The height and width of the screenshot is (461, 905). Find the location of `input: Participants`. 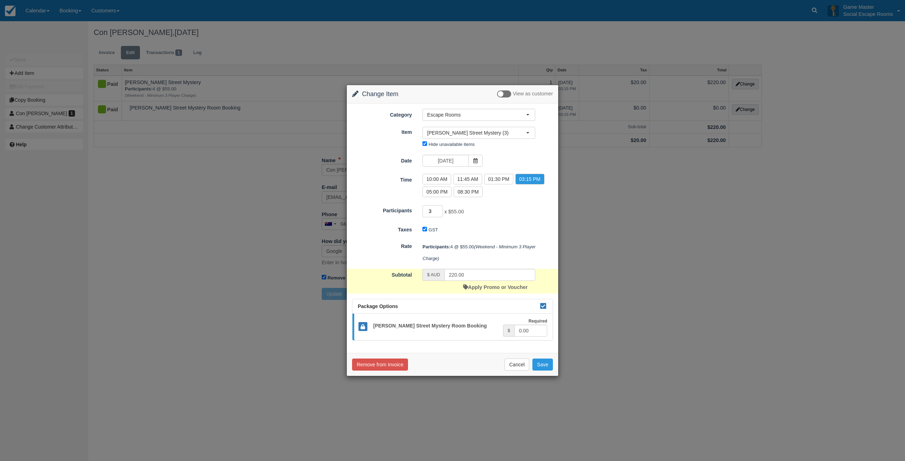

input: Participants is located at coordinates (433, 211).